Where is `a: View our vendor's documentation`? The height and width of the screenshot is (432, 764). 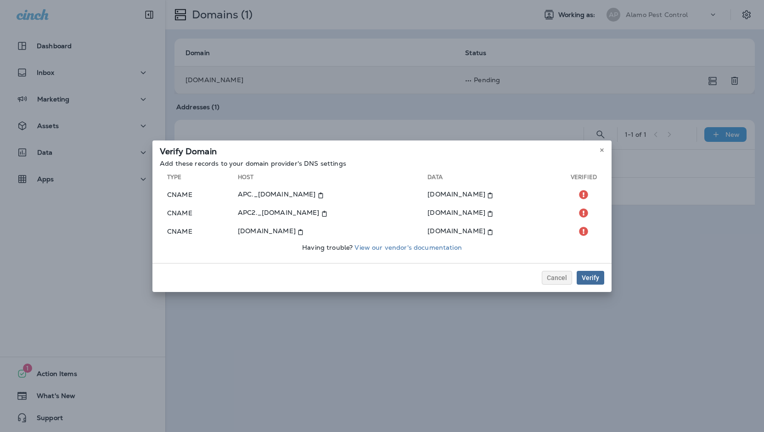
a: View our vendor's documentation is located at coordinates (407, 247).